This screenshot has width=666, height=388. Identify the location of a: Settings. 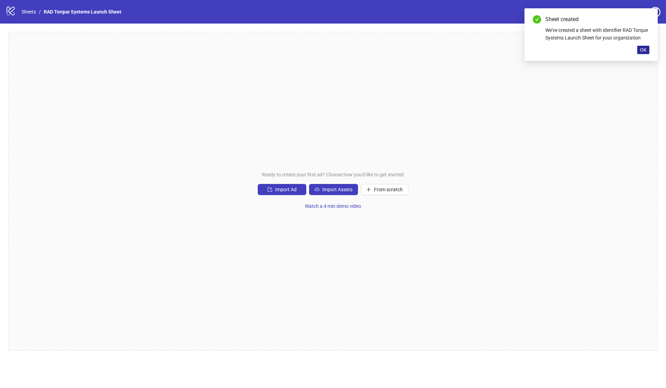
(629, 12).